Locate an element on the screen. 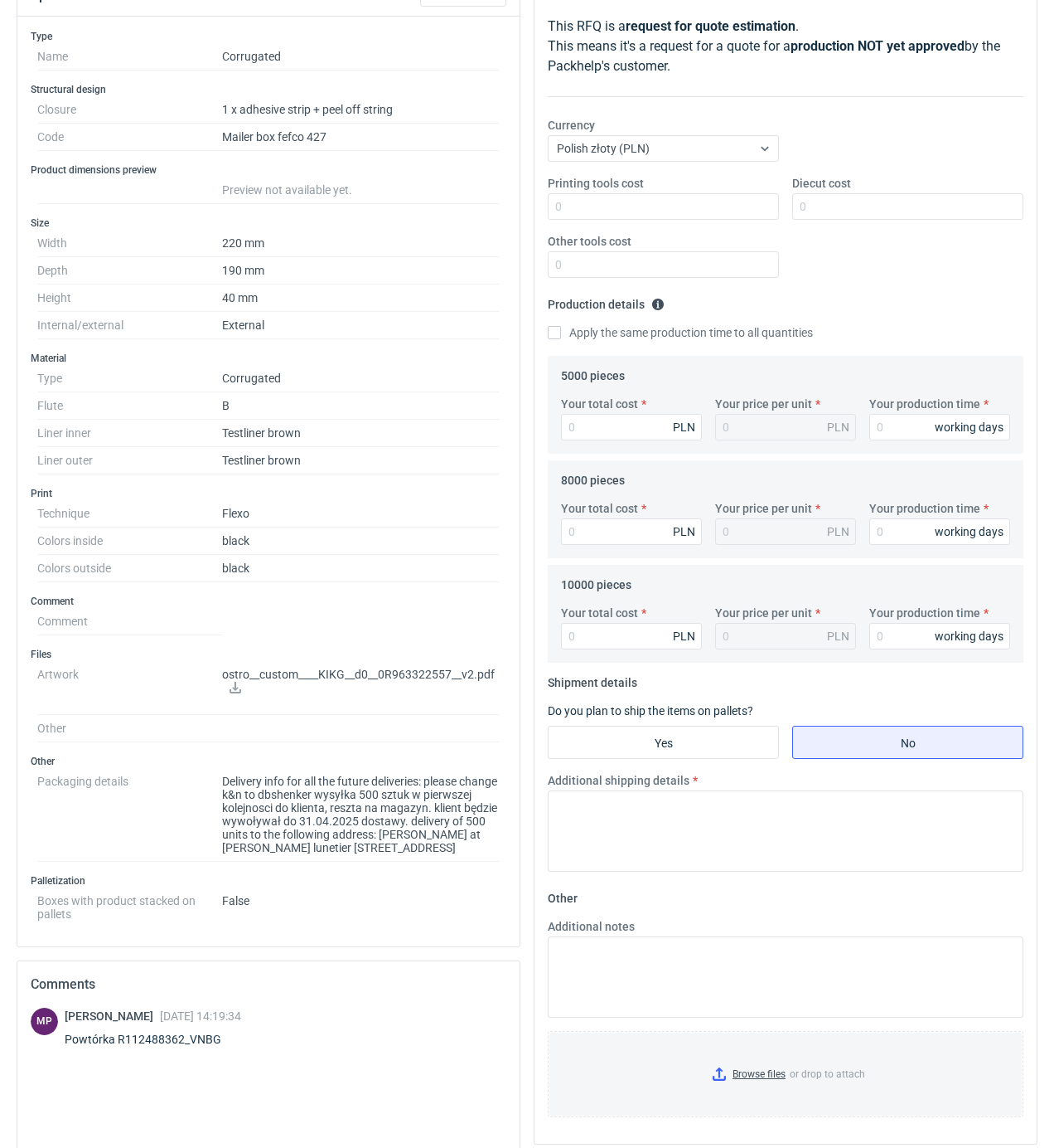  label: Additional shipping details is located at coordinates (618, 780).